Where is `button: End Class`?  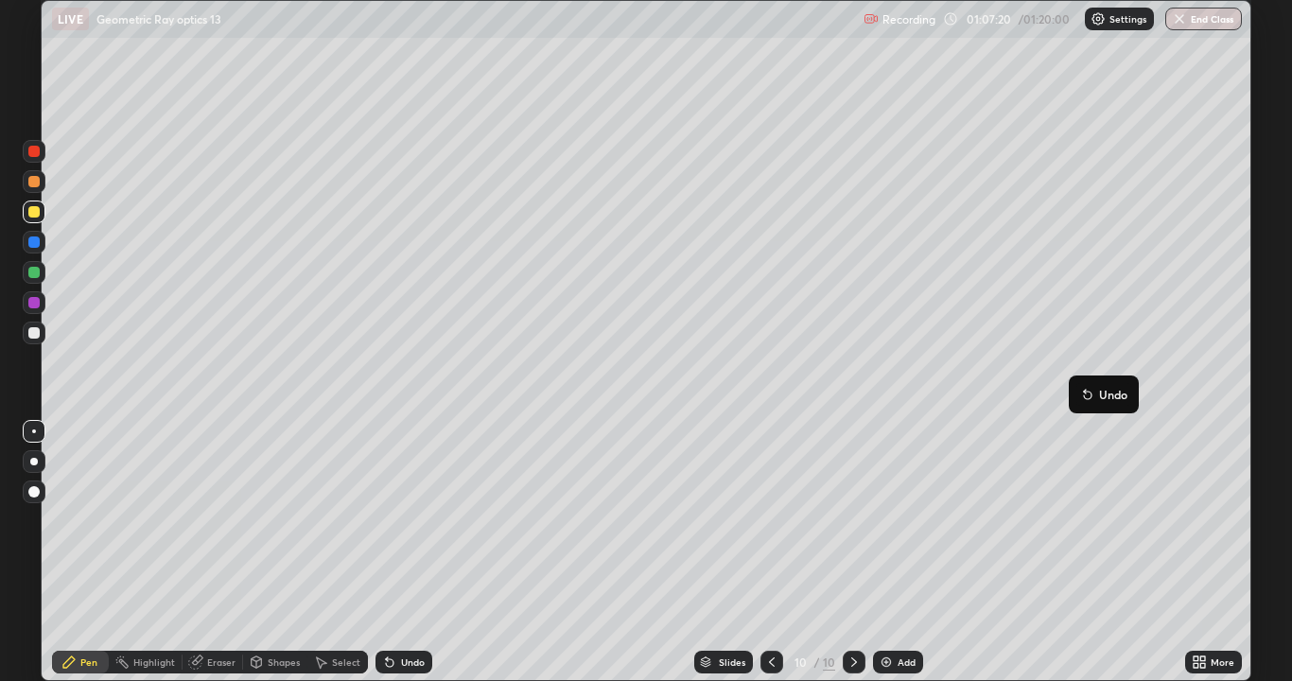 button: End Class is located at coordinates (1203, 19).